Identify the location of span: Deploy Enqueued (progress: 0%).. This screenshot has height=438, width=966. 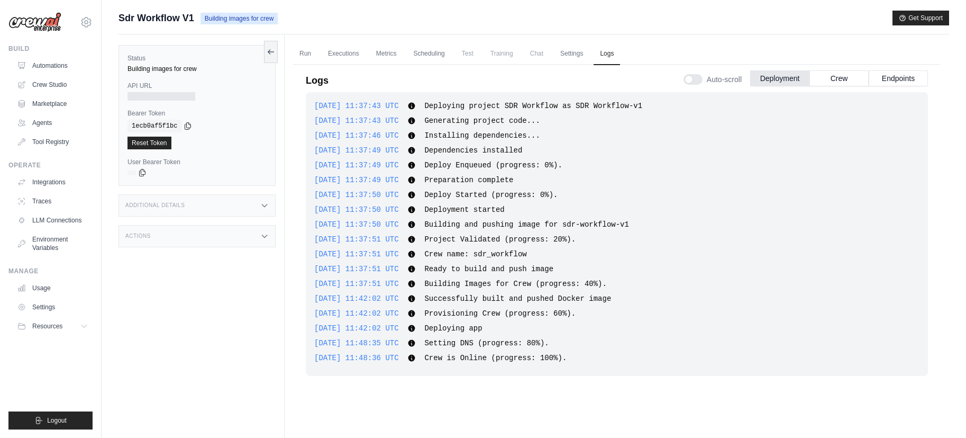
(493, 165).